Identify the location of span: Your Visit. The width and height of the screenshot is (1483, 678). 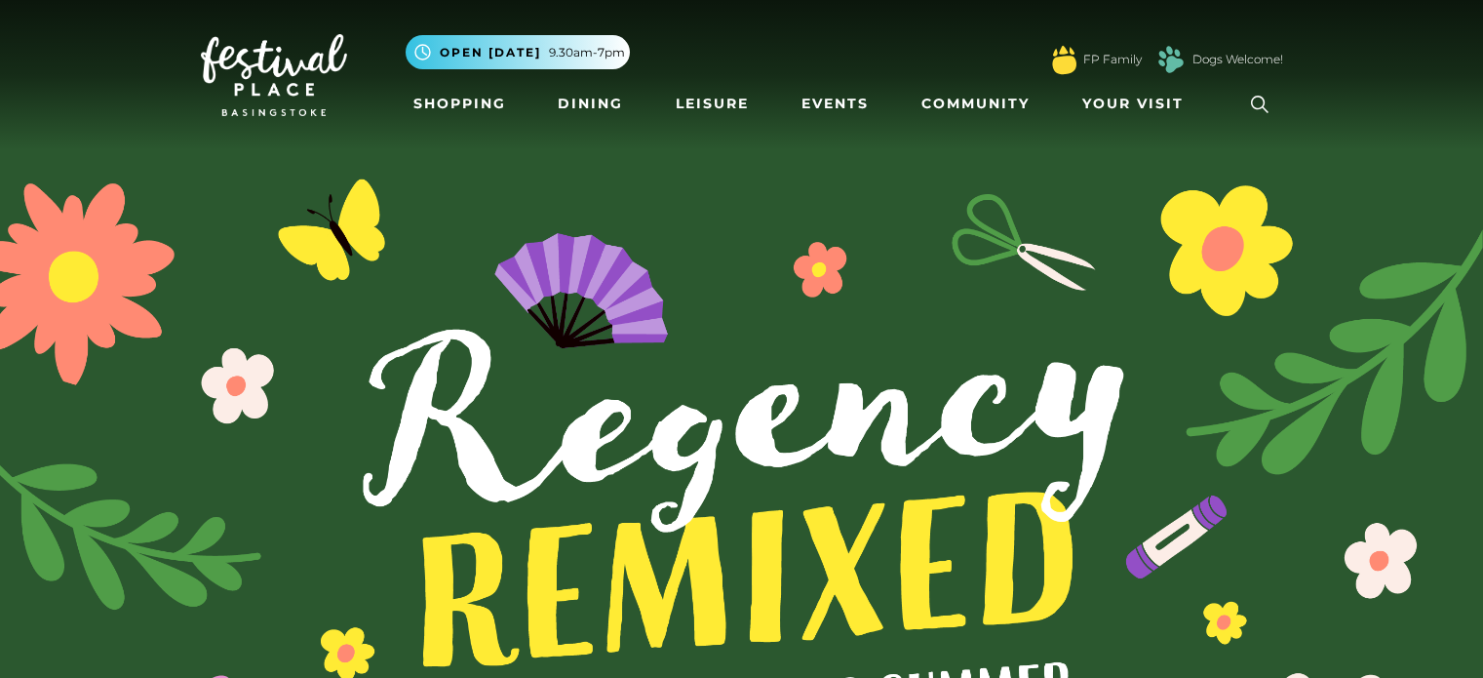
(1133, 103).